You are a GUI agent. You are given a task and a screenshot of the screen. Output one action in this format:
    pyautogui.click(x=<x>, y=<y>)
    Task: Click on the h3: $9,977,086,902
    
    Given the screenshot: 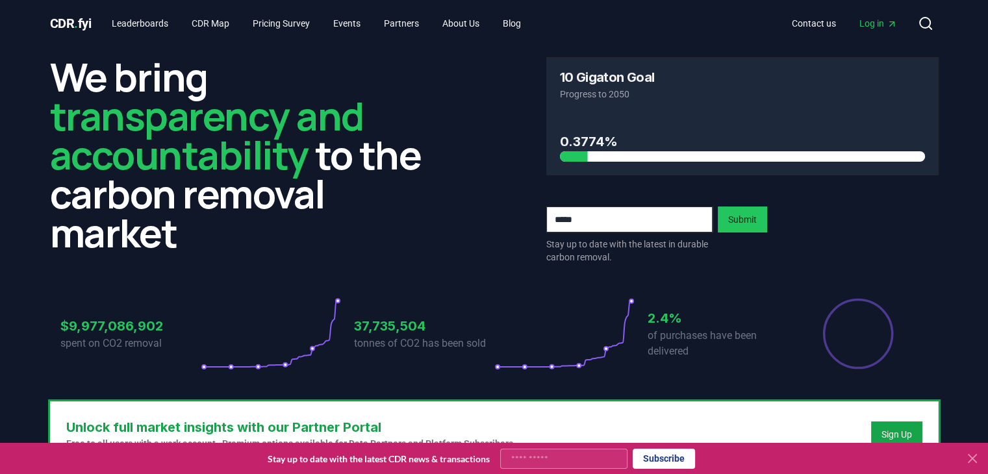 What is the action you would take?
    pyautogui.click(x=131, y=326)
    